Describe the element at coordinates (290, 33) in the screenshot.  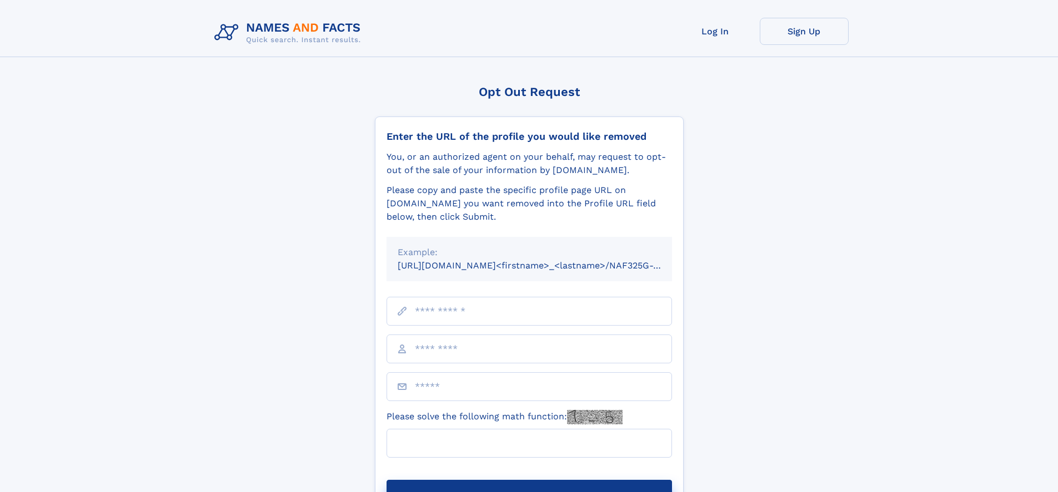
I see `img: Logo Names and Facts` at that location.